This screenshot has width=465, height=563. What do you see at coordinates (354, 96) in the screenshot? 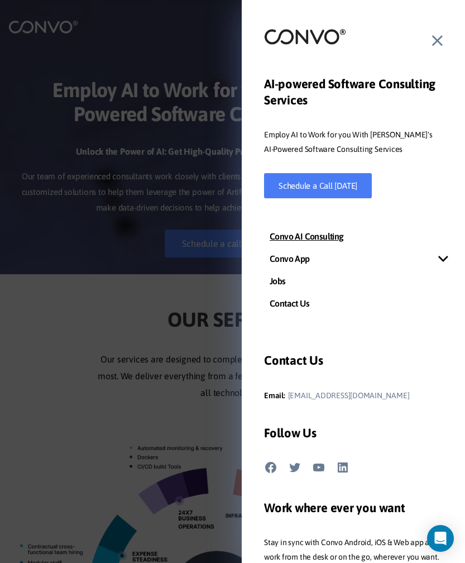
I see `h3: AI-powered Software Consulting Services` at bounding box center [354, 96].